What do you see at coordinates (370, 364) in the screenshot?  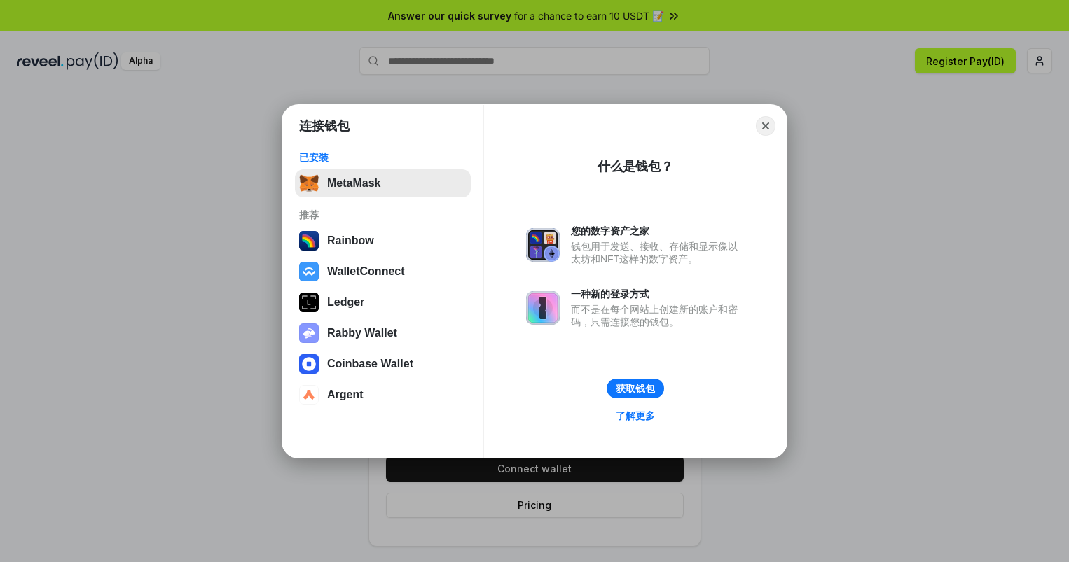 I see `div: Coinbase Wallet` at bounding box center [370, 364].